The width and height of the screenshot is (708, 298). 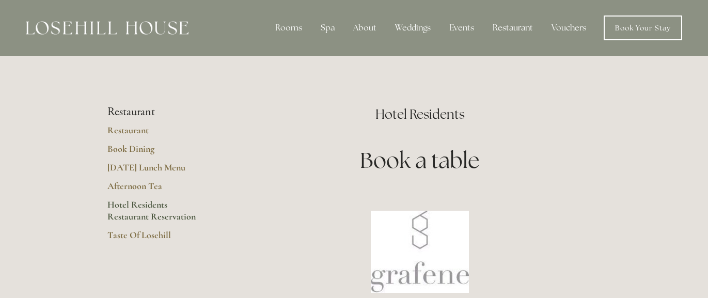 What do you see at coordinates (327, 28) in the screenshot?
I see `div: Spa` at bounding box center [327, 28].